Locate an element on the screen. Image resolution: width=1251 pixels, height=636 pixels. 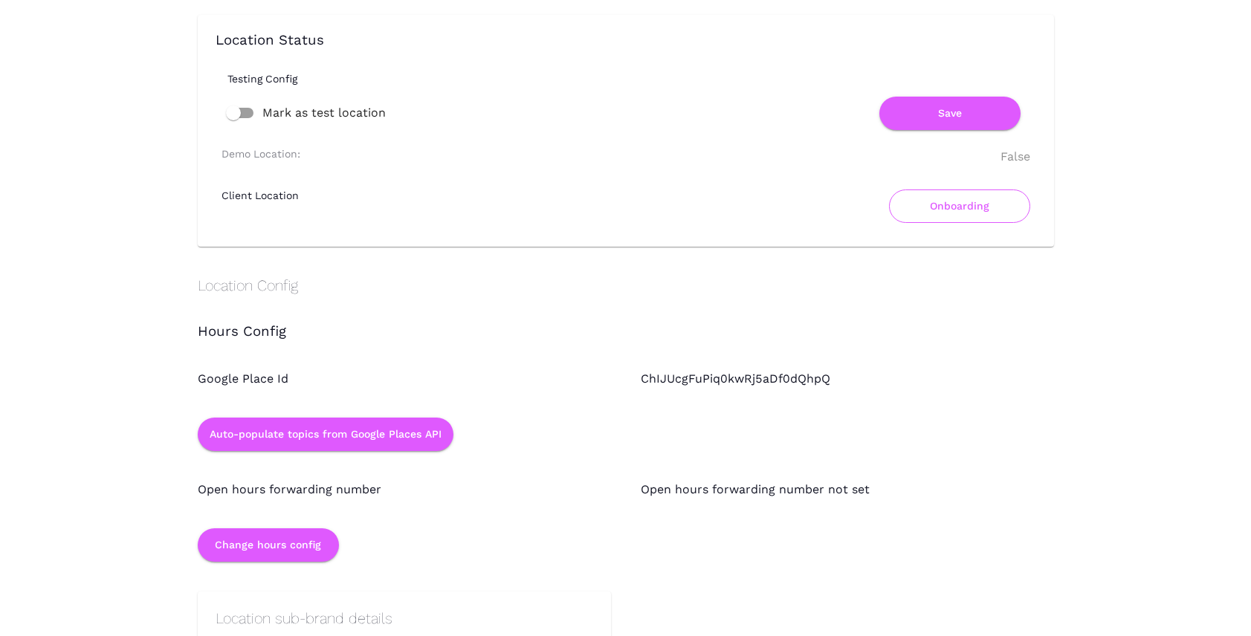
div: ChIJUcgFuPiq0kwRj5aDf0dQhpQ is located at coordinates (833, 364).